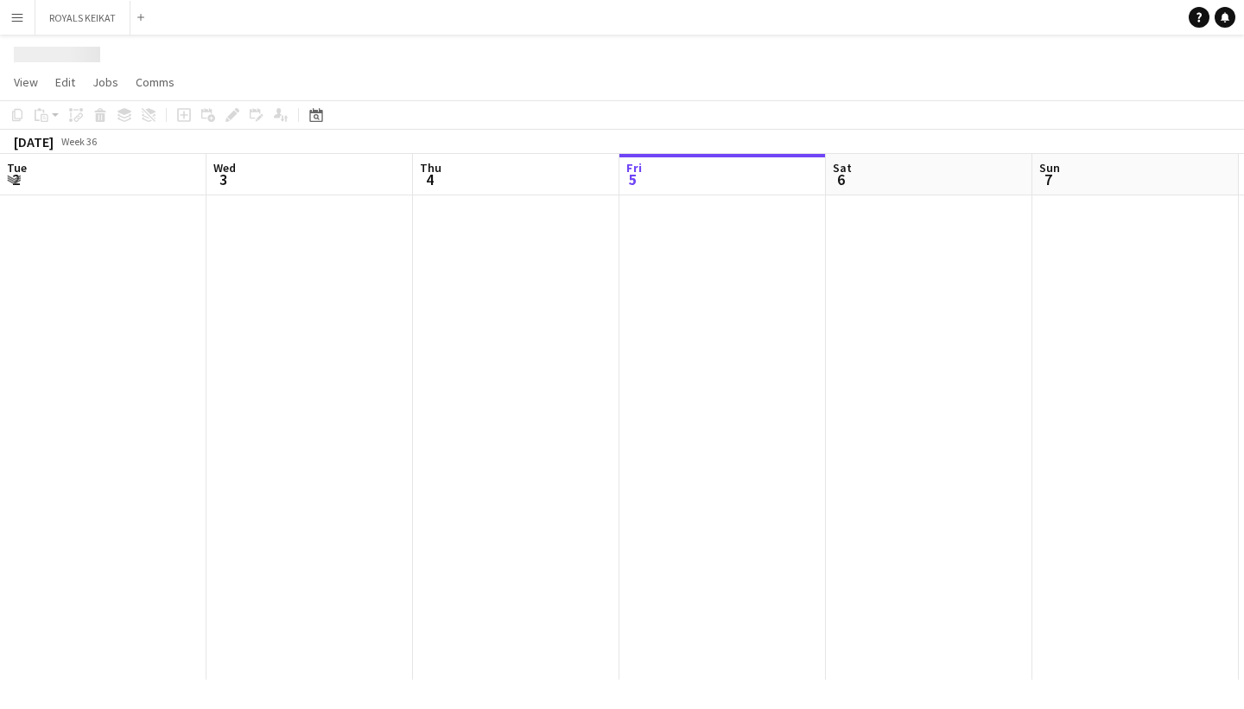  I want to click on a: Jobs, so click(105, 82).